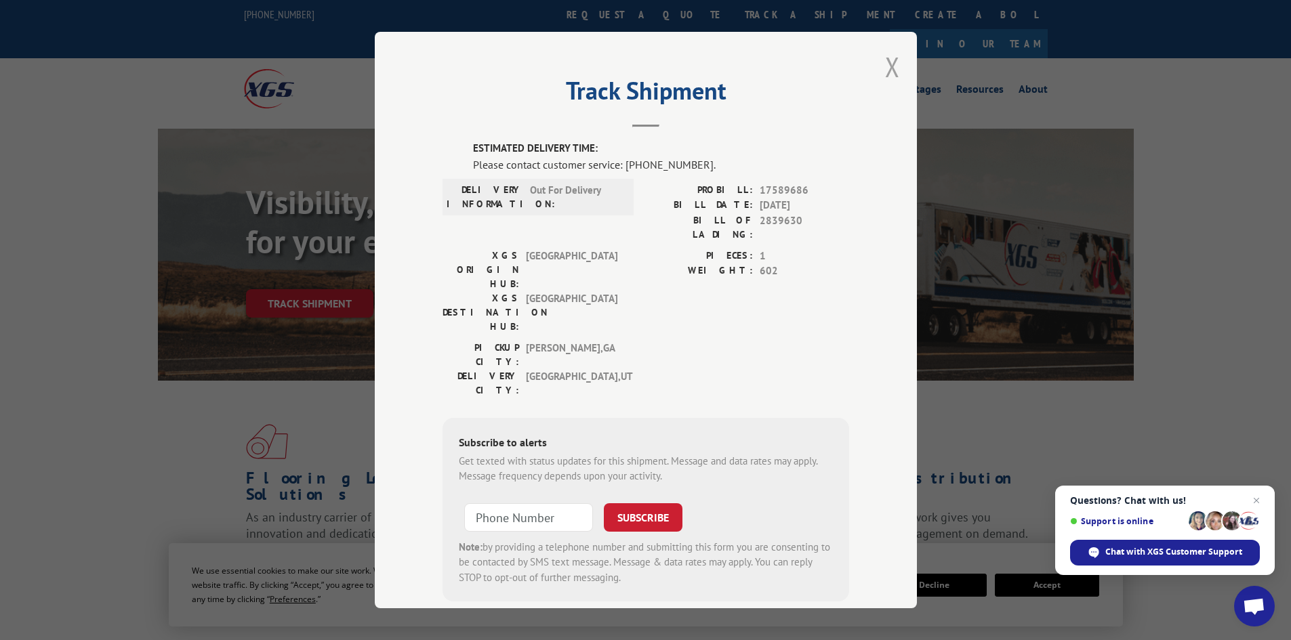 This screenshot has width=1291, height=640. What do you see at coordinates (646, 563) in the screenshot?
I see `div: by providing a telephone number and submitting this form you are consenting to be contacted by SM...` at bounding box center [646, 563].